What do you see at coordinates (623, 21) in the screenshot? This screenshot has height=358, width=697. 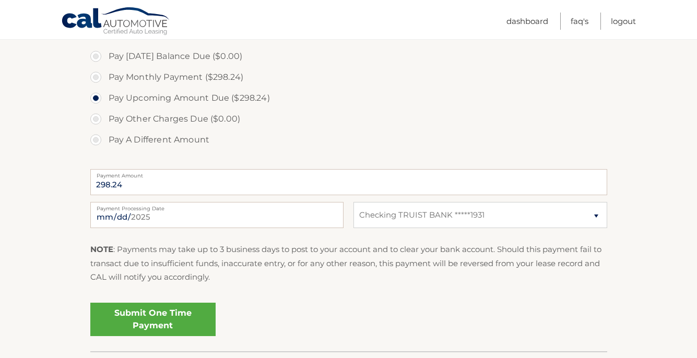 I see `a: Logout` at bounding box center [623, 21].